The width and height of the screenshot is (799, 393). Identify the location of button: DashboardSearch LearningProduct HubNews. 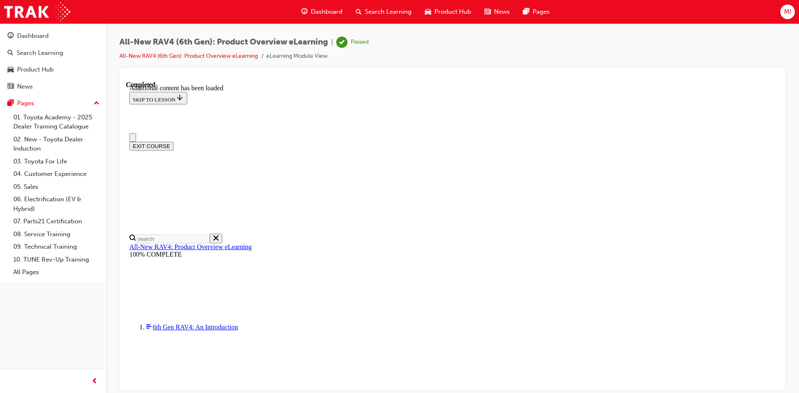
(53, 61).